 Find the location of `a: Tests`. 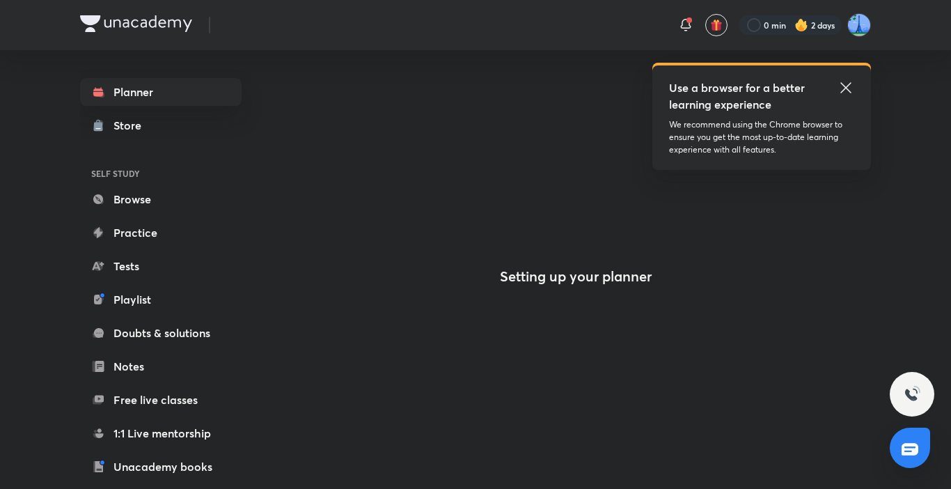

a: Tests is located at coordinates (161, 266).